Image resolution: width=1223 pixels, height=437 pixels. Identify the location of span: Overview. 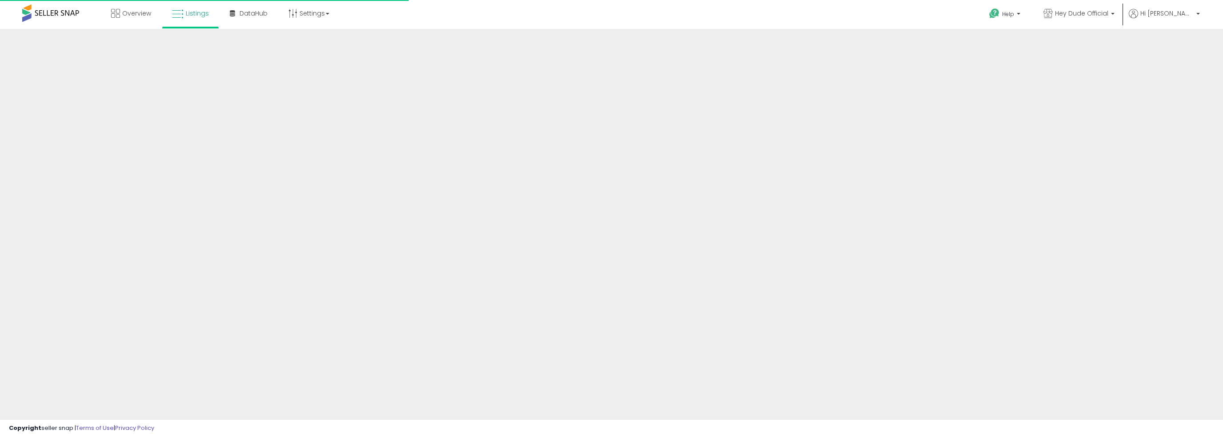
(136, 13).